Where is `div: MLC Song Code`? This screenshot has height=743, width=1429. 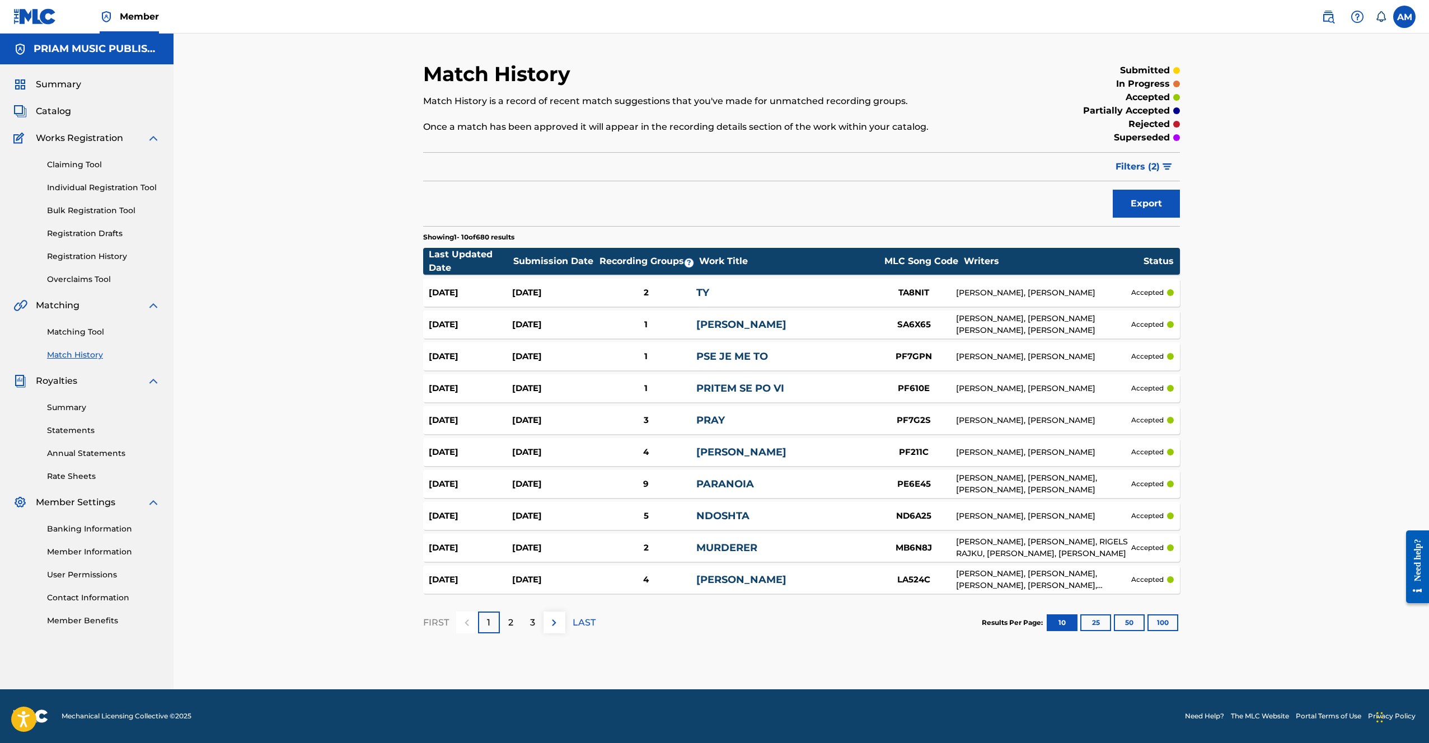
div: MLC Song Code is located at coordinates (921, 261).